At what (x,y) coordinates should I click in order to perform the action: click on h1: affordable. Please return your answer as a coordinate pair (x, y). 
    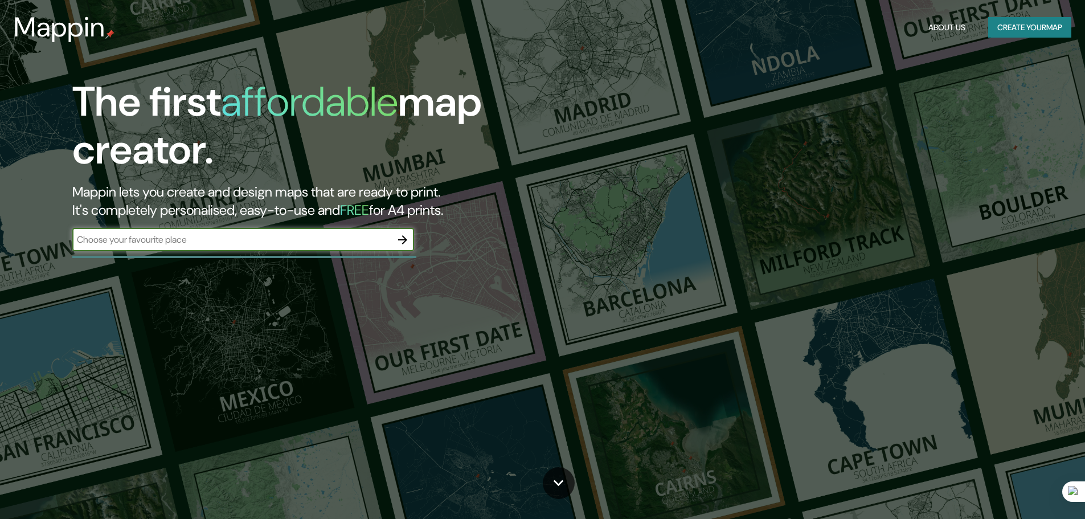
    Looking at the image, I should click on (309, 101).